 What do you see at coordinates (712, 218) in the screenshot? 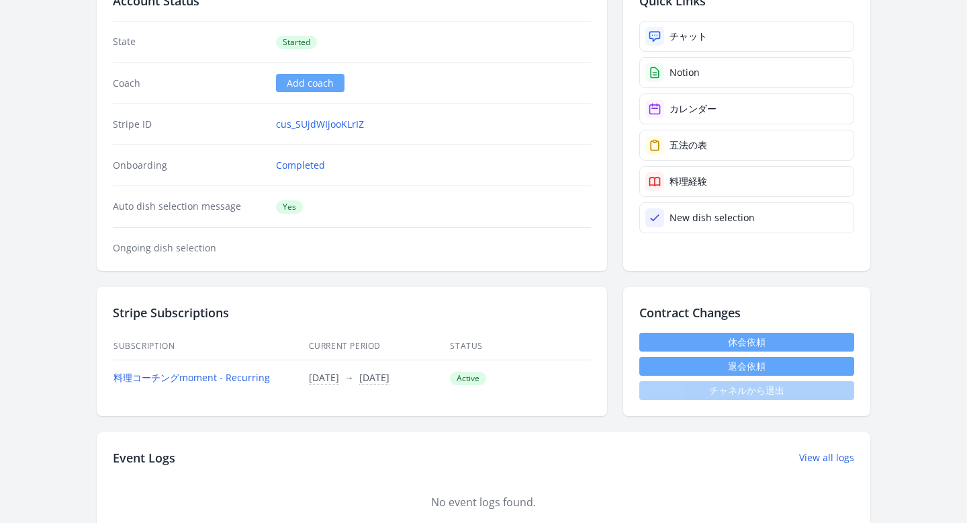
I see `div: New dish selection` at bounding box center [712, 218].